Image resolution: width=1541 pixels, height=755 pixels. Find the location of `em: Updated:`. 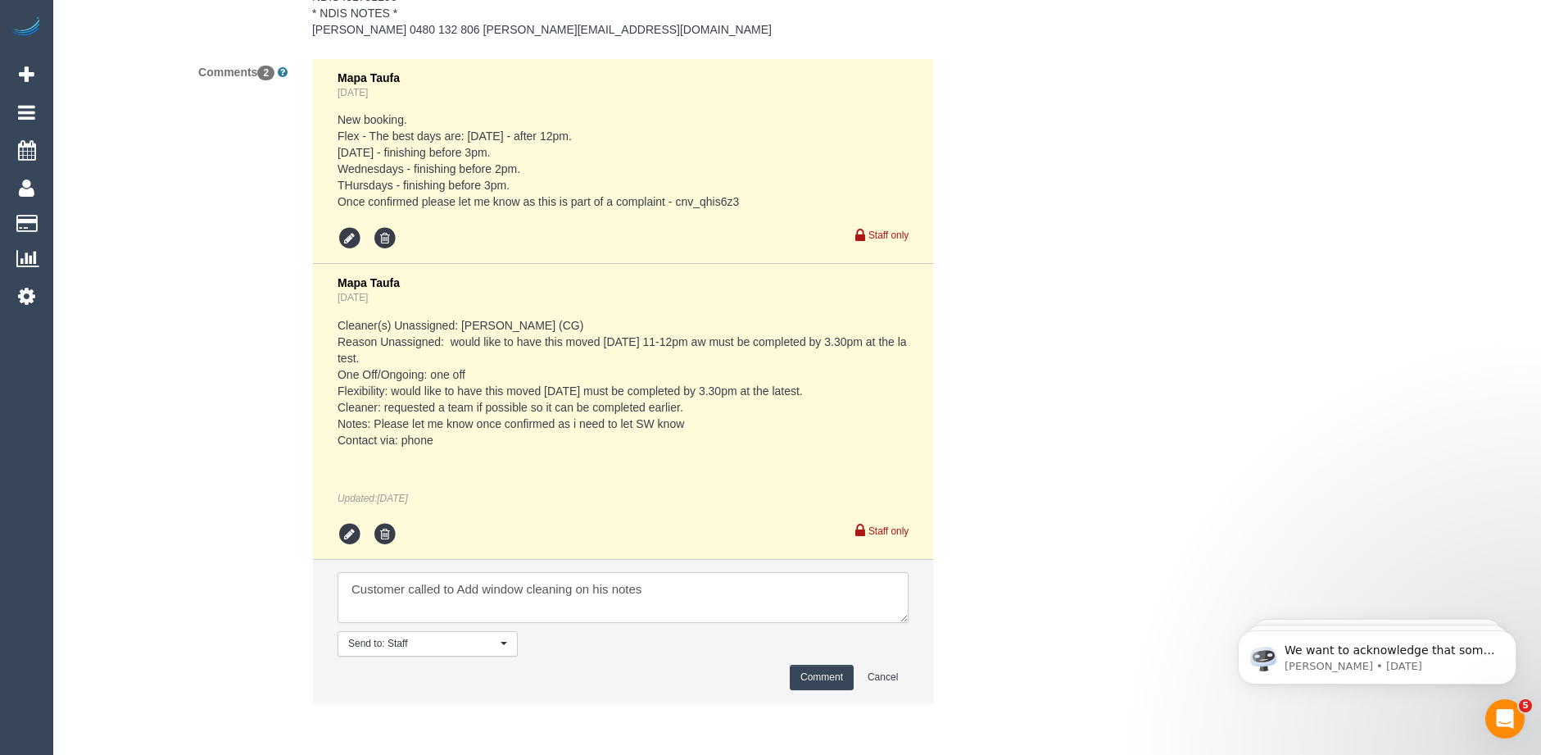

em: Updated: is located at coordinates (373, 498).